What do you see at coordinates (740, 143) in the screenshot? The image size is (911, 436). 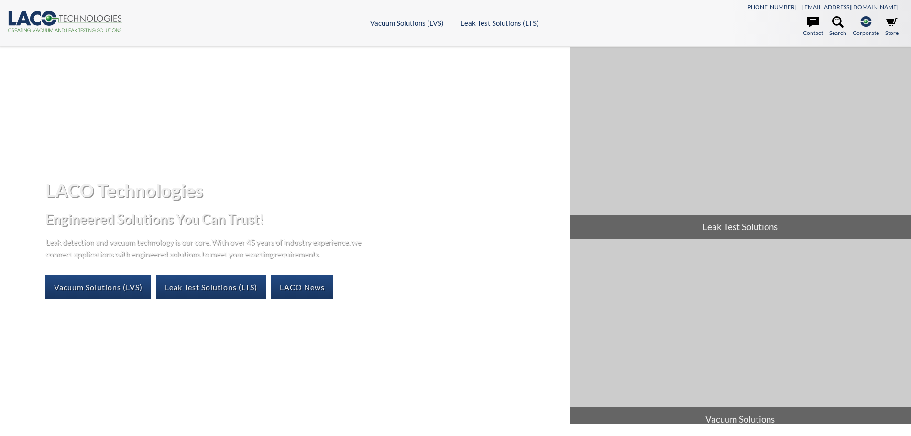 I see `a: Leak Test Solutions` at bounding box center [740, 143].